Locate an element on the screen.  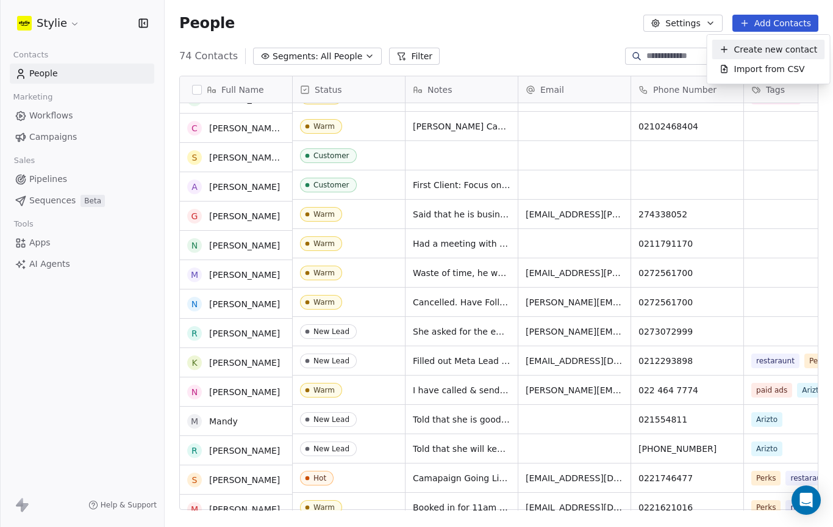
span: Told that she will keep us in mind if she needs us at any stage is located at coordinates (462, 448).